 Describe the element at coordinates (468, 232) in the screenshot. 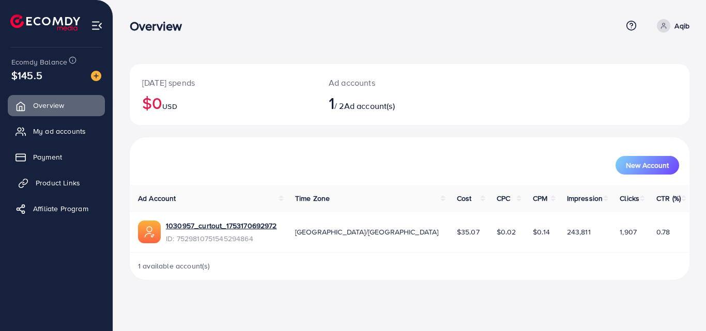

I see `span: $35.07` at that location.